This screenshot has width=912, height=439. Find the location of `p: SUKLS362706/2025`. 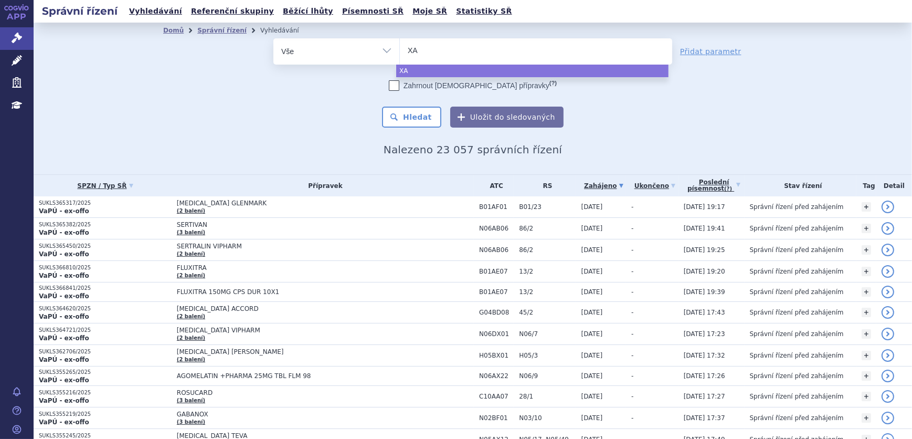

p: SUKLS362706/2025 is located at coordinates (105, 352).